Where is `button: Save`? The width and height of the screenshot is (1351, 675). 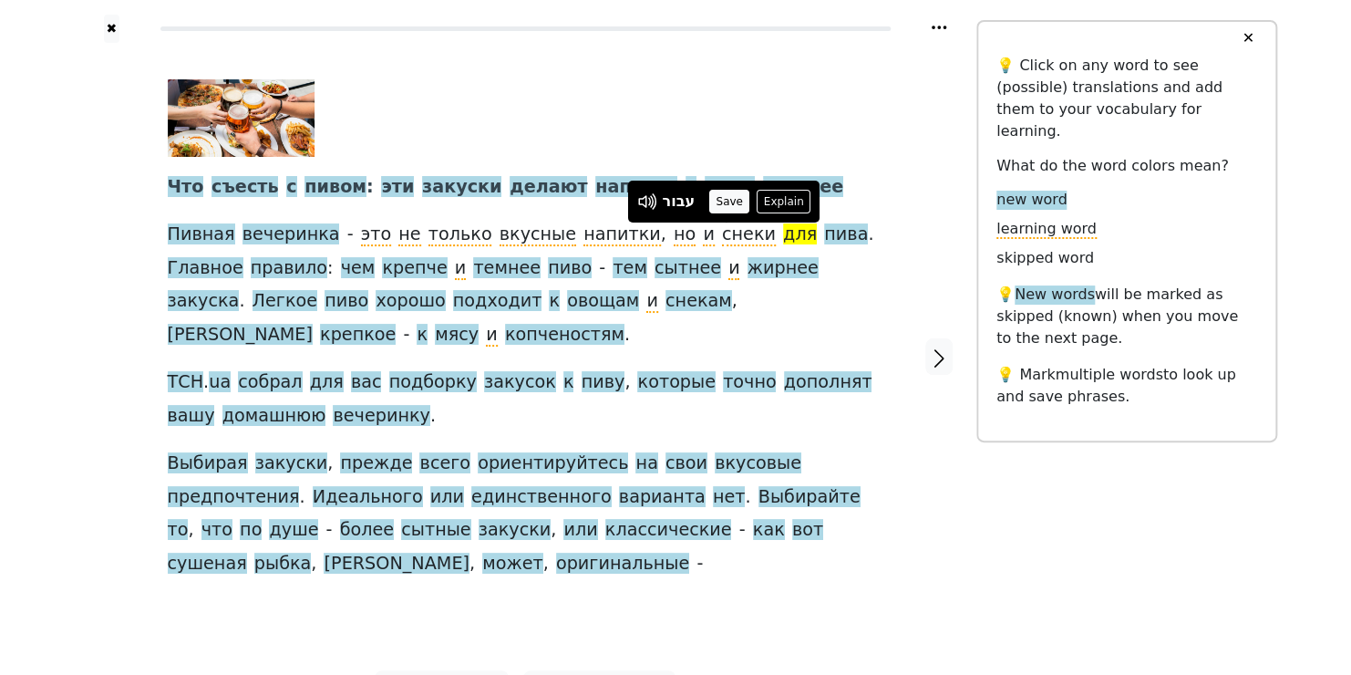 button: Save is located at coordinates (729, 201).